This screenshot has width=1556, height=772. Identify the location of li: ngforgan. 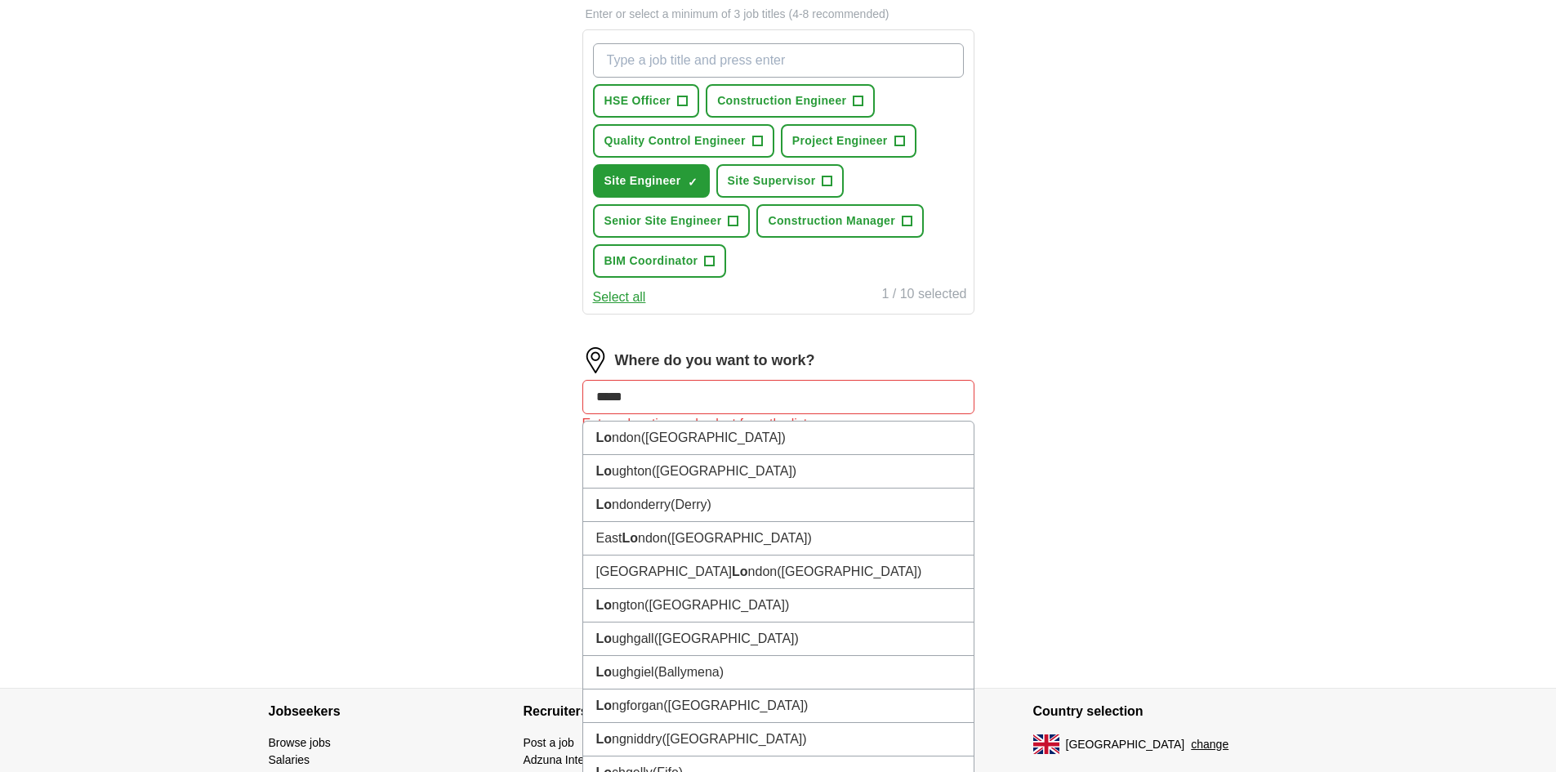
(778, 706).